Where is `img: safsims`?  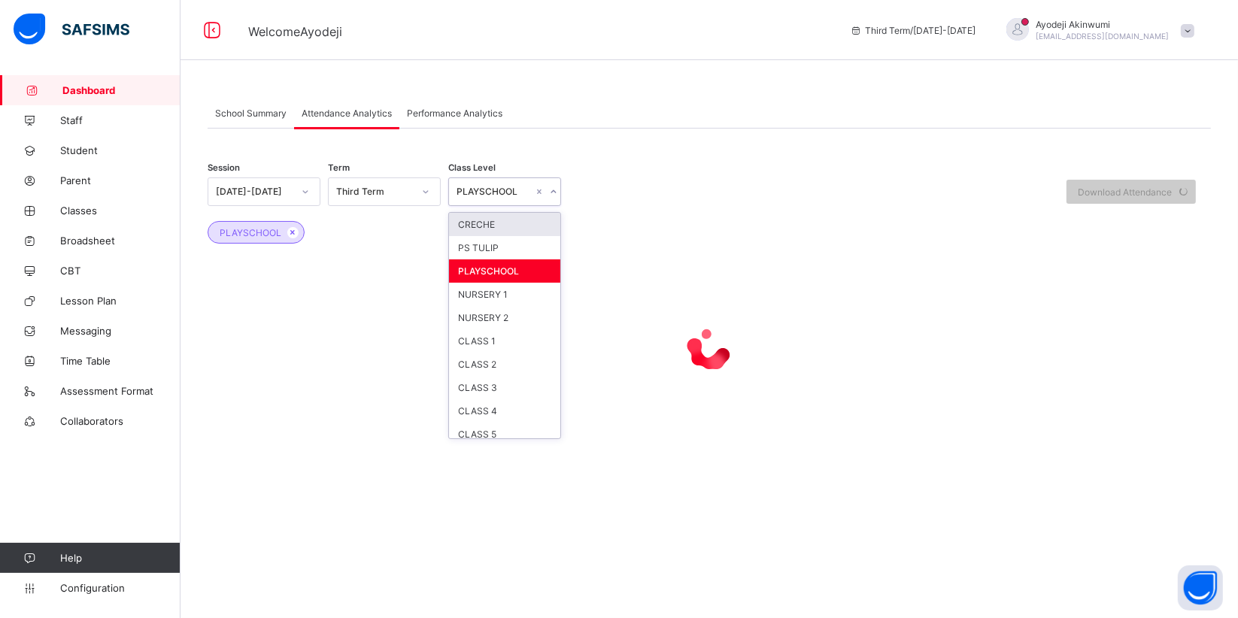
img: safsims is located at coordinates (71, 29).